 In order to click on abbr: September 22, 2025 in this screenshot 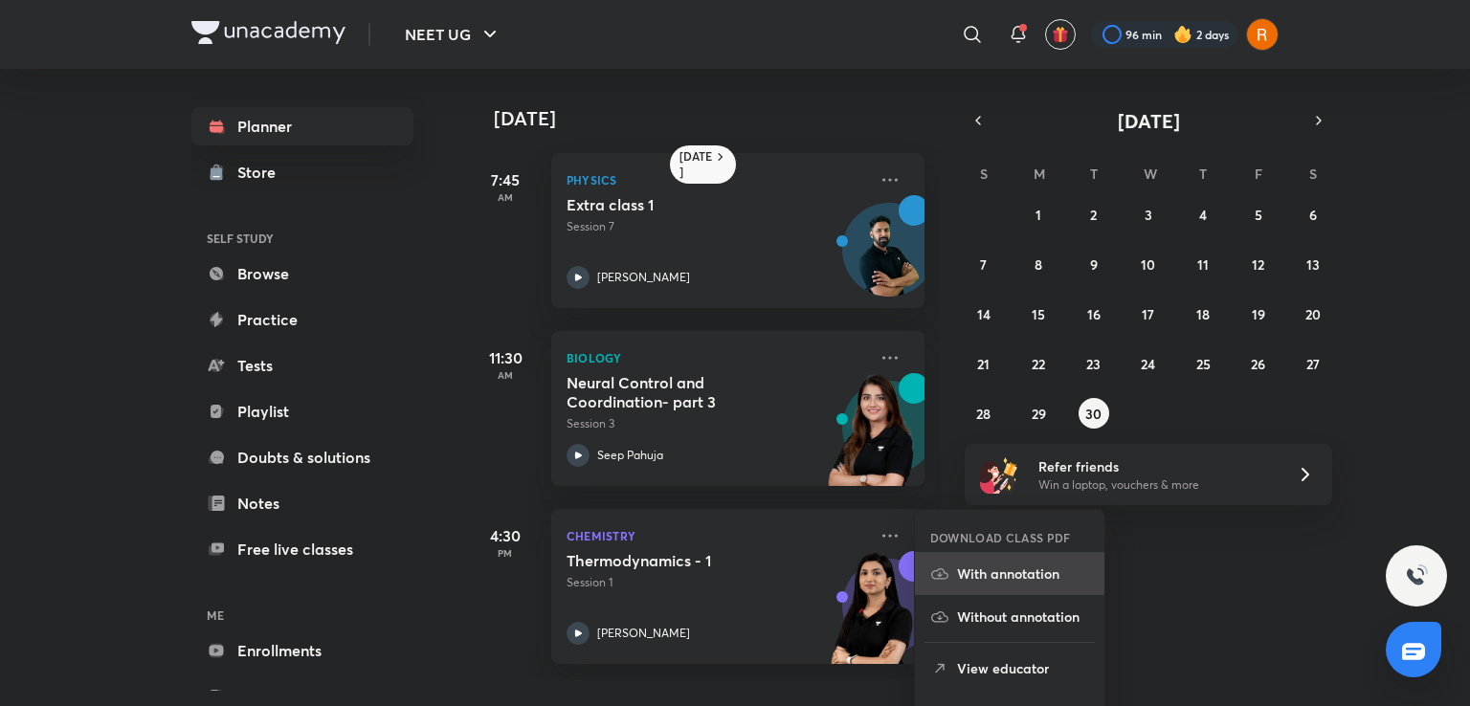, I will do `click(1038, 364)`.